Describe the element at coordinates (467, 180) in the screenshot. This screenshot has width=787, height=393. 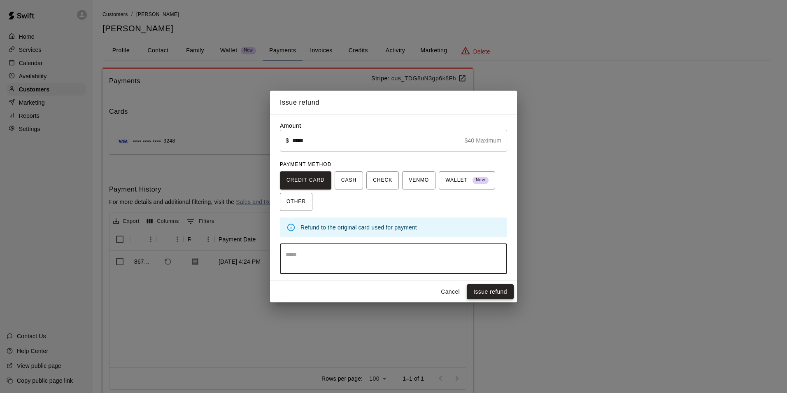
I see `button: WALLET New` at that location.